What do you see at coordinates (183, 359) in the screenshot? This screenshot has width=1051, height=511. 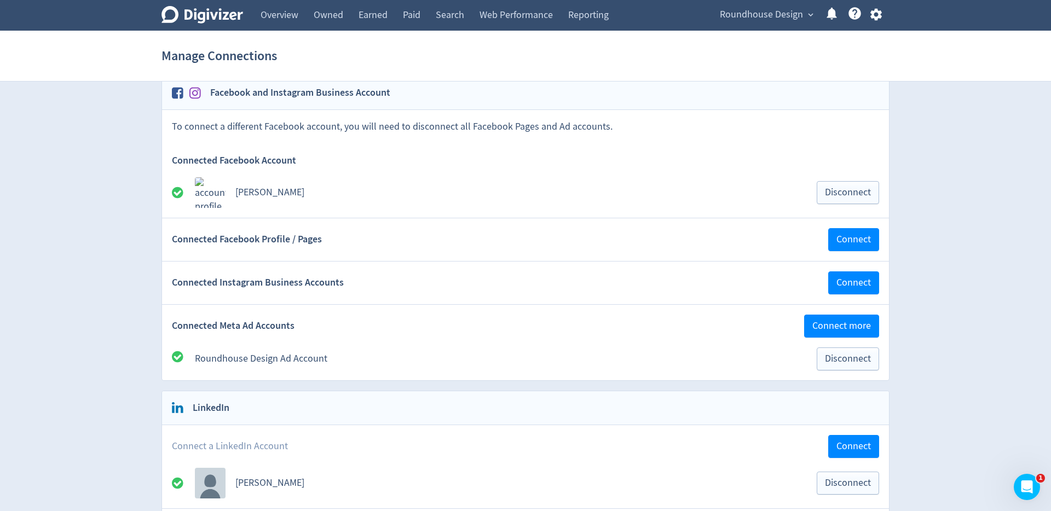 I see `div: All good` at bounding box center [183, 359].